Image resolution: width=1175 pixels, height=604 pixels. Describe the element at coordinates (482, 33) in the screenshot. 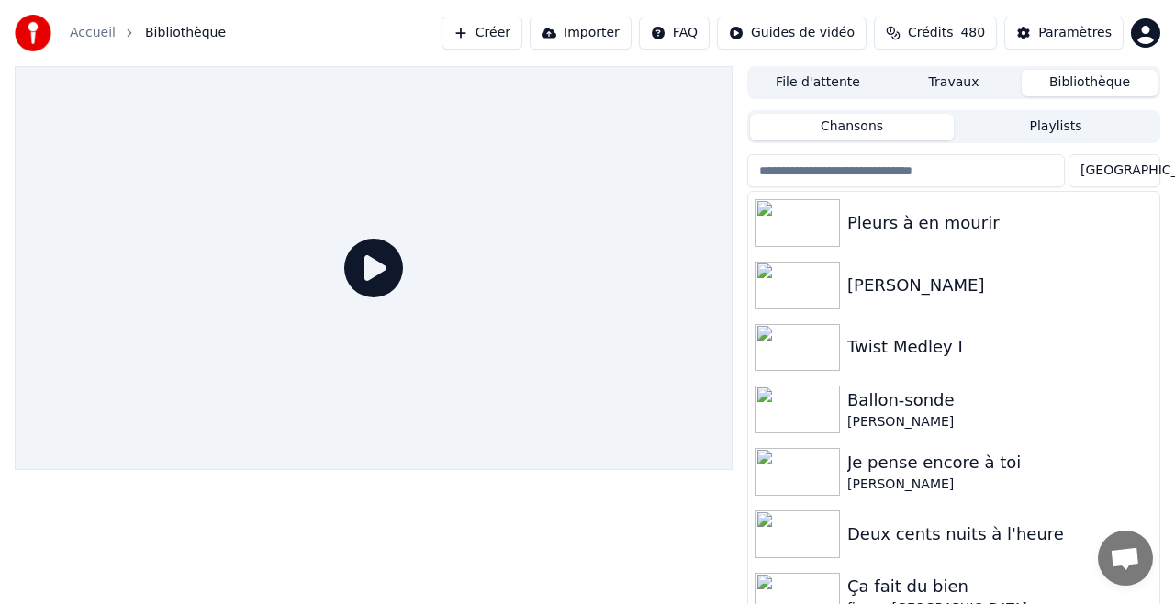

I see `button: Créer` at that location.